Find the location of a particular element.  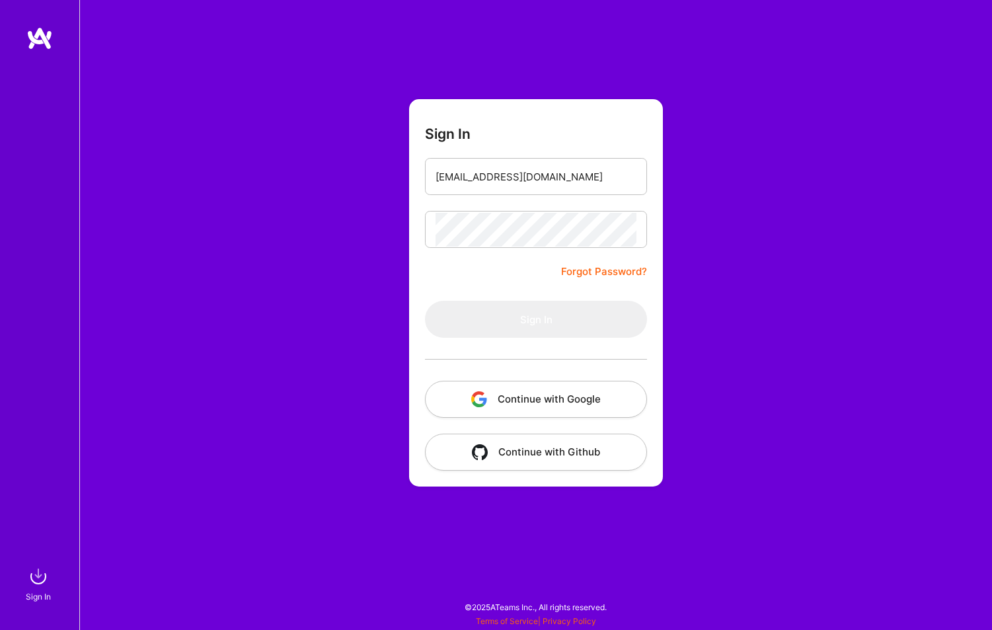

img: logo is located at coordinates (40, 38).